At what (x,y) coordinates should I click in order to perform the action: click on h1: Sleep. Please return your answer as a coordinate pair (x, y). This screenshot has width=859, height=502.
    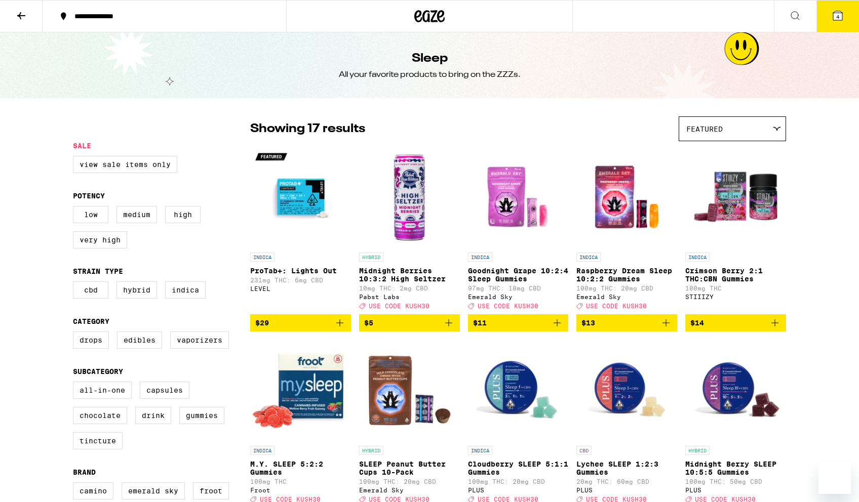
    Looking at the image, I should click on (430, 59).